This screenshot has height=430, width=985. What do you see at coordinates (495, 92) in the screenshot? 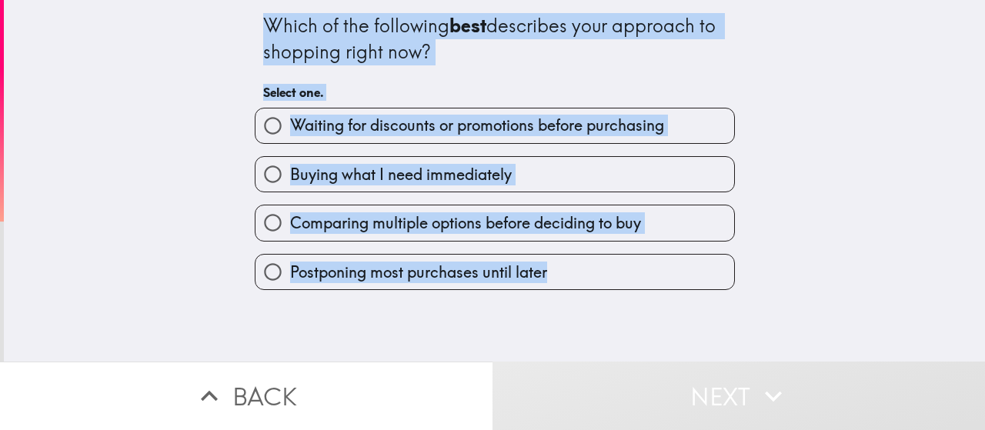
I see `h6: Select one.` at bounding box center [495, 92].